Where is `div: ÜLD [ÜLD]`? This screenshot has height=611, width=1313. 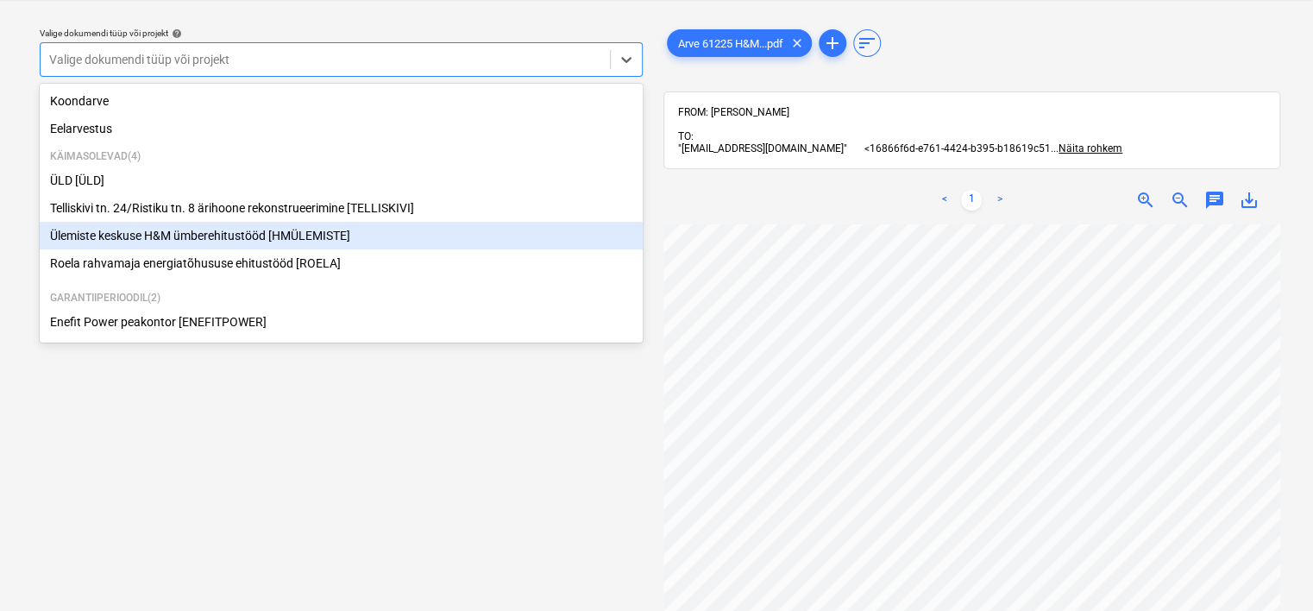 div: ÜLD [ÜLD] is located at coordinates (341, 180).